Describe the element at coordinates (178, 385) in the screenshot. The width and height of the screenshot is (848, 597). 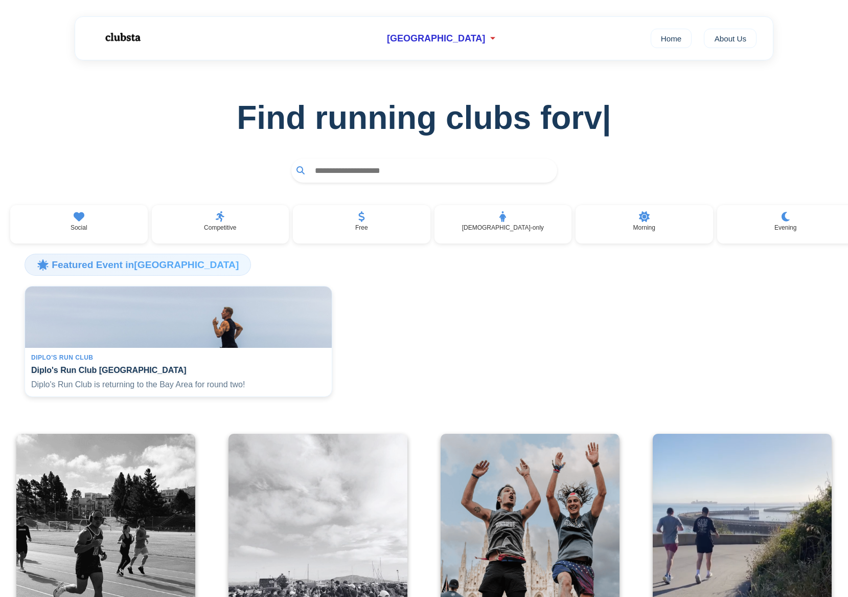
I see `p: Diplo's Run Club is returning to the Bay Area for round two!` at that location.